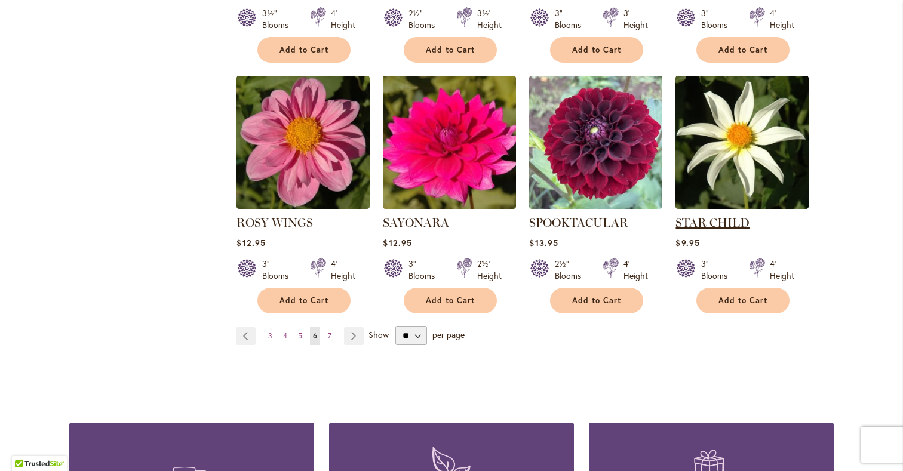 The width and height of the screenshot is (903, 471). Describe the element at coordinates (379, 334) in the screenshot. I see `span: Show` at that location.